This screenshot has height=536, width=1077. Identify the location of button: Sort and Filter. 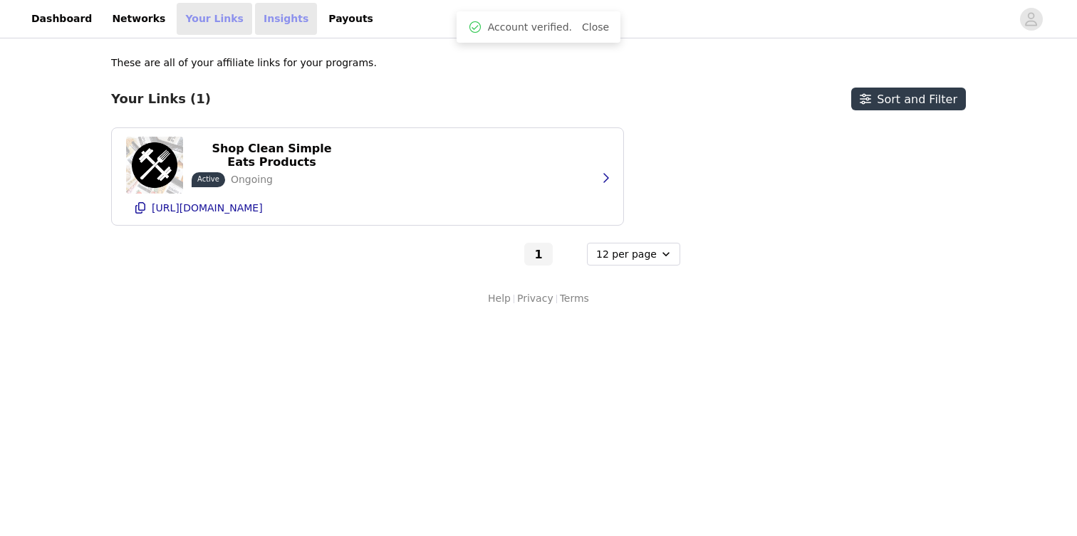
(908, 99).